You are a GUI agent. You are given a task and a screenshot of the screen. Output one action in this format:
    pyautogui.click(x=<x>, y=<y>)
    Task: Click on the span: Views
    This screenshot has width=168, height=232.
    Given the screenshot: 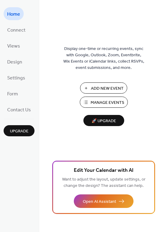 What is the action you would take?
    pyautogui.click(x=14, y=46)
    